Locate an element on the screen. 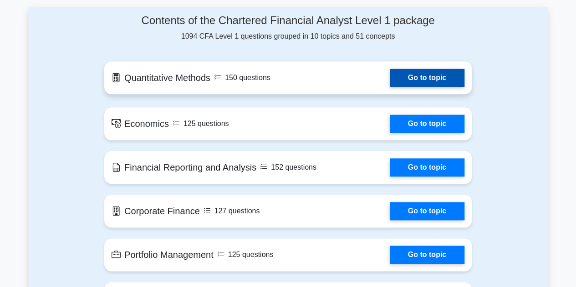 Image resolution: width=576 pixels, height=287 pixels. div: 1094 CFA Level 1 questions grouped in 10 topics and 51 concepts is located at coordinates (288, 28).